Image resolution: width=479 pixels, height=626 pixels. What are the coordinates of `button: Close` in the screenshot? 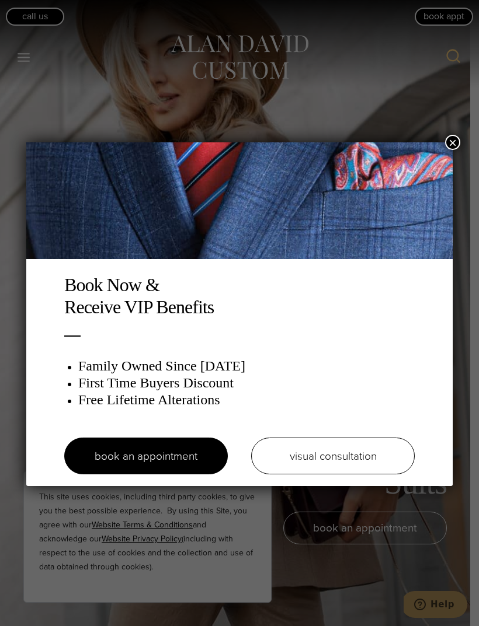 It's located at (452, 142).